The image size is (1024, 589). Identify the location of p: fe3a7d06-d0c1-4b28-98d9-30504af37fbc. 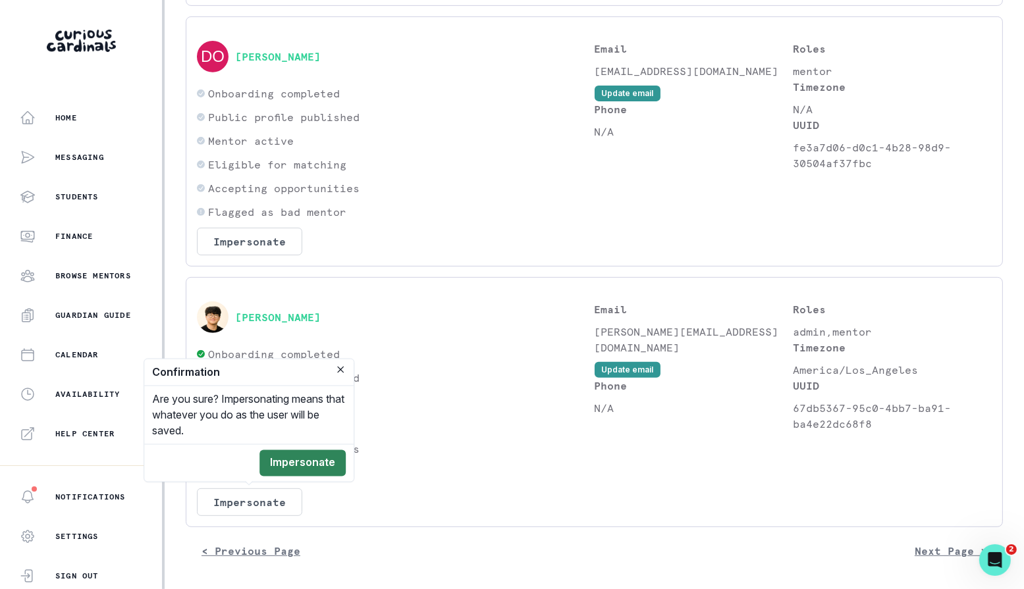
(892, 155).